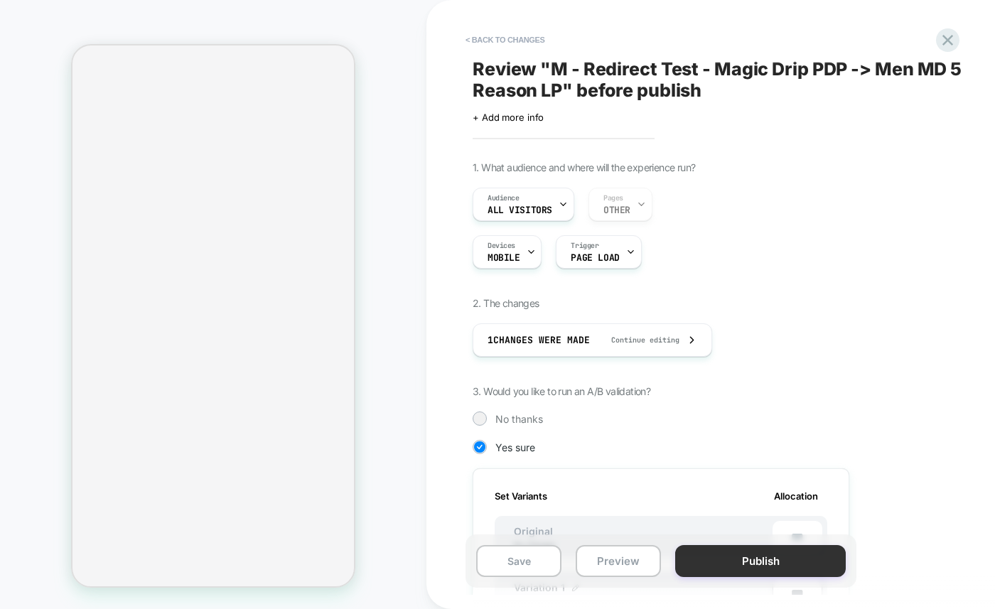 This screenshot has width=995, height=609. I want to click on span: + Add more info, so click(508, 117).